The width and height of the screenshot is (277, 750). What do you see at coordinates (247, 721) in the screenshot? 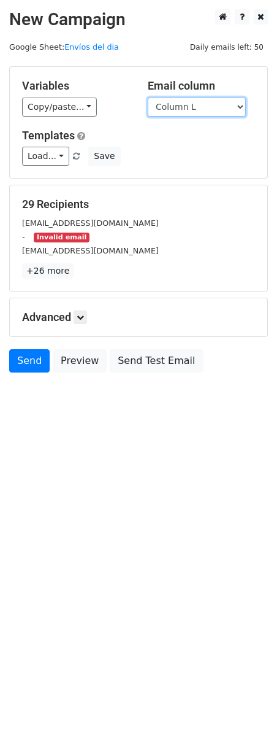
I see `div: Widget de chat` at bounding box center [247, 721].